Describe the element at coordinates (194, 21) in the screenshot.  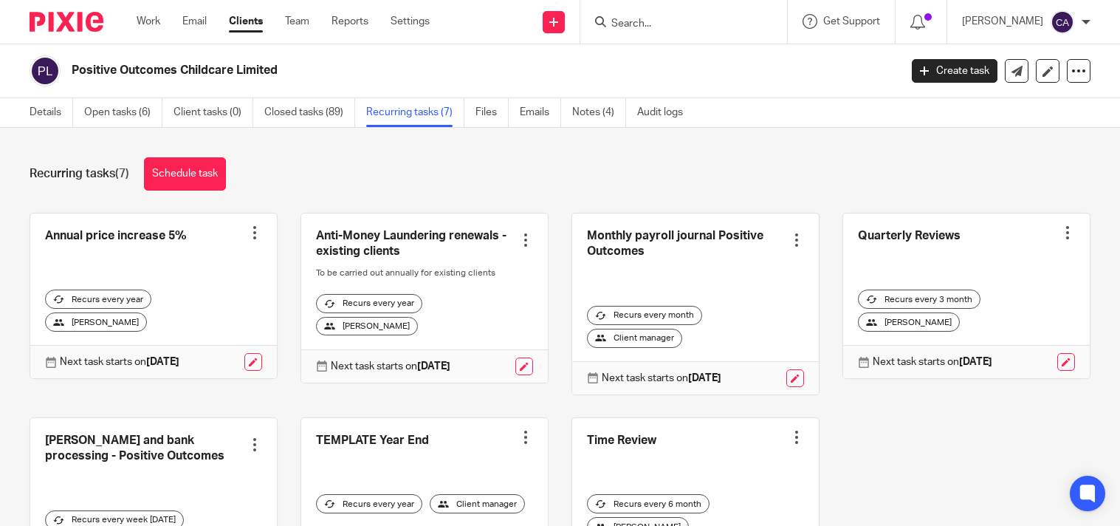
I see `a: Email` at that location.